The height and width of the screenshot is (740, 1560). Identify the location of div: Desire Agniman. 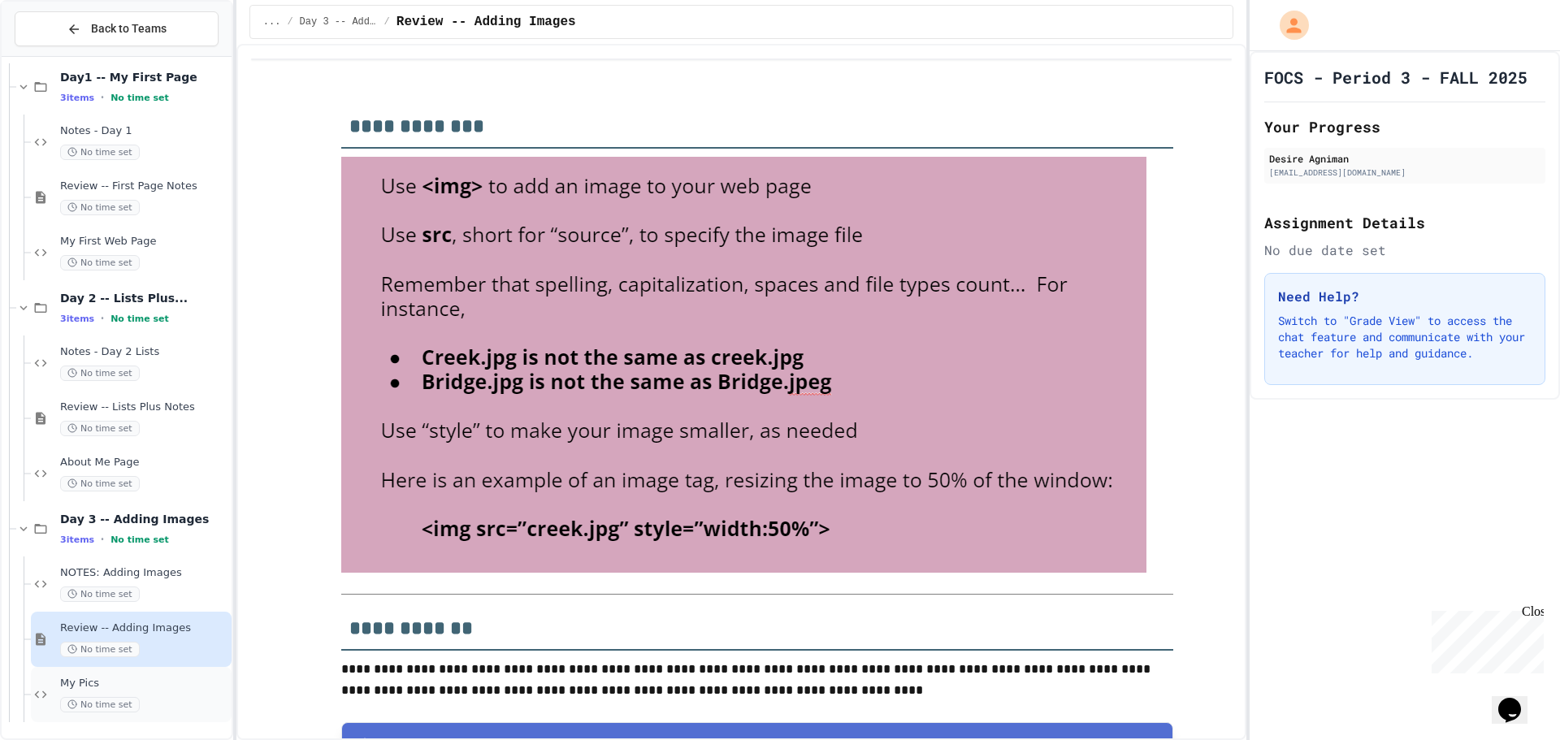
(1405, 158).